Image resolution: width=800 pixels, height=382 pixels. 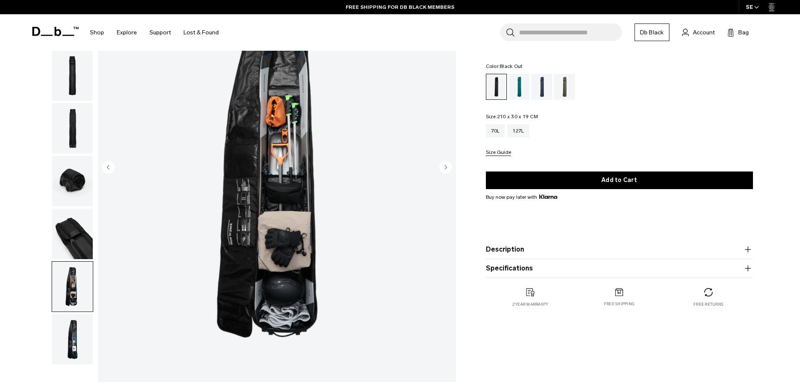 What do you see at coordinates (738, 32) in the screenshot?
I see `button: Bag` at bounding box center [738, 32].